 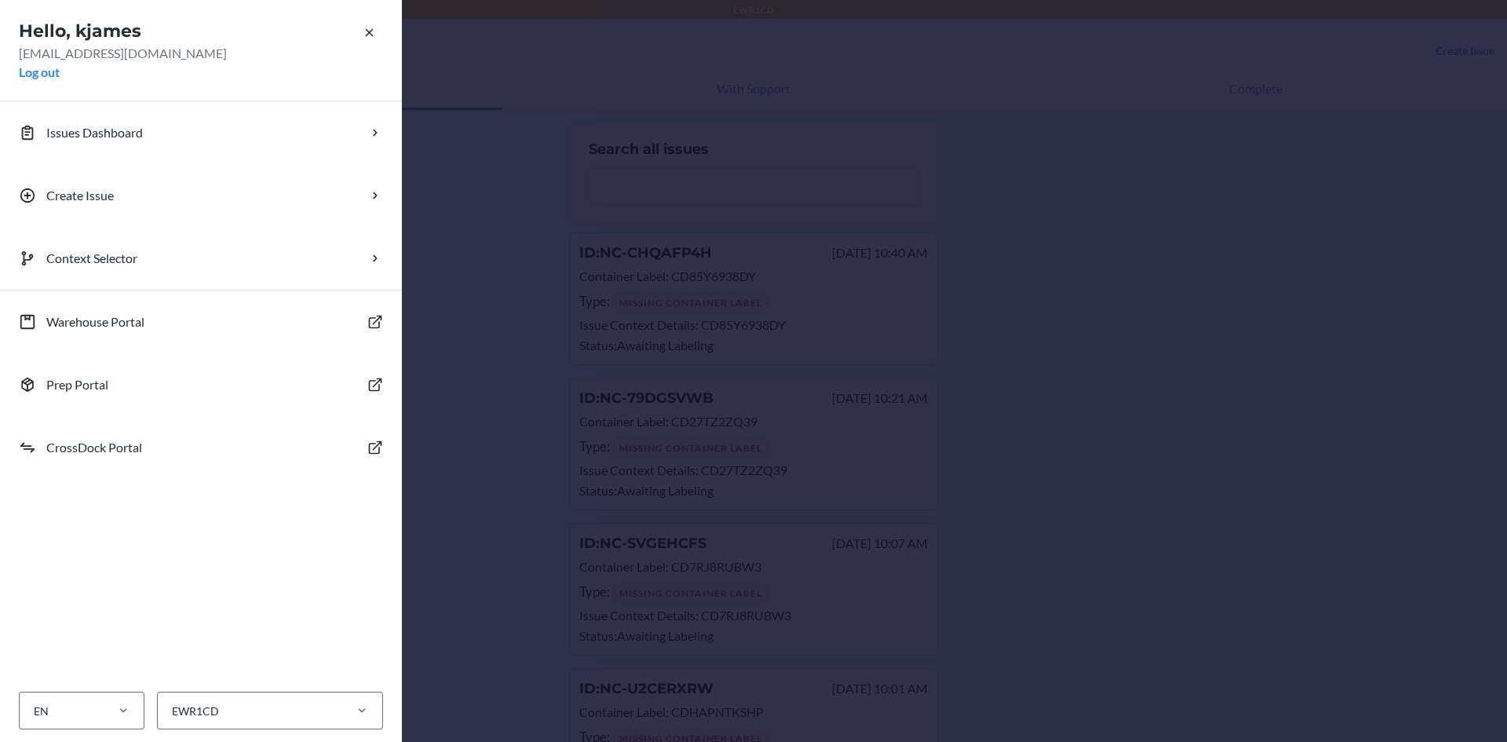 I want to click on p: Warehouse Portal, so click(x=95, y=322).